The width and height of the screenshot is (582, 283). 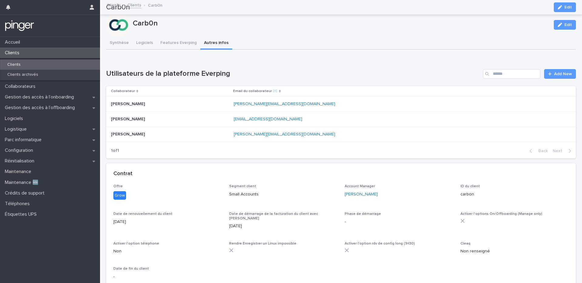 I want to click on button: Features Everping, so click(x=178, y=43).